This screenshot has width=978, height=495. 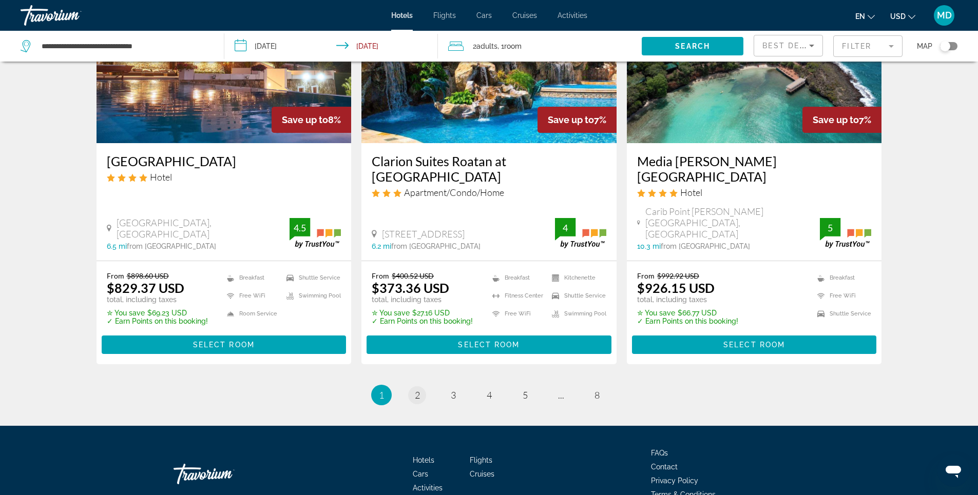 I want to click on a: Travorium, so click(x=225, y=474).